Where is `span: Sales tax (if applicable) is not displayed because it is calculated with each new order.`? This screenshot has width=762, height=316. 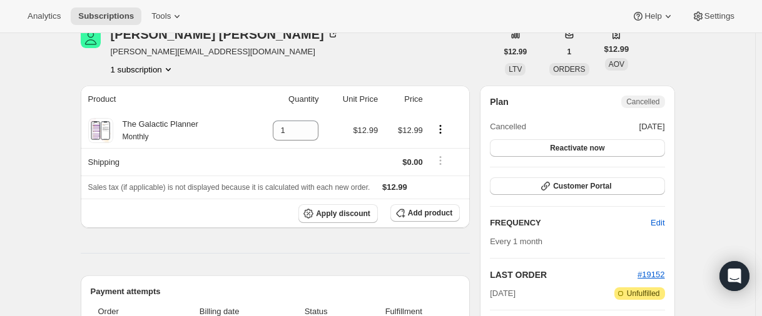 span: Sales tax (if applicable) is not displayed because it is calculated with each new order. is located at coordinates (229, 188).